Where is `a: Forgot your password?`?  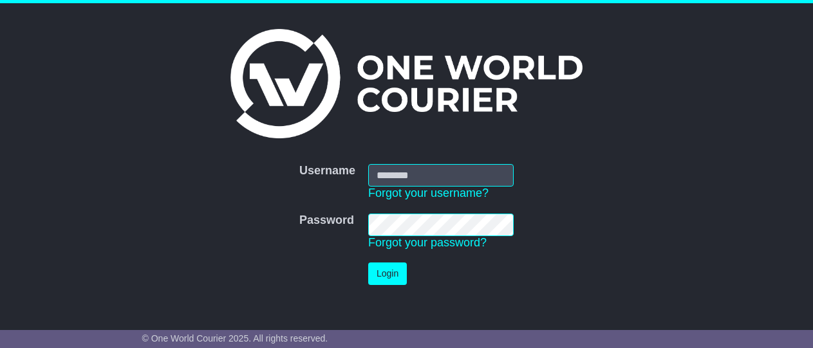
a: Forgot your password? is located at coordinates (427, 243).